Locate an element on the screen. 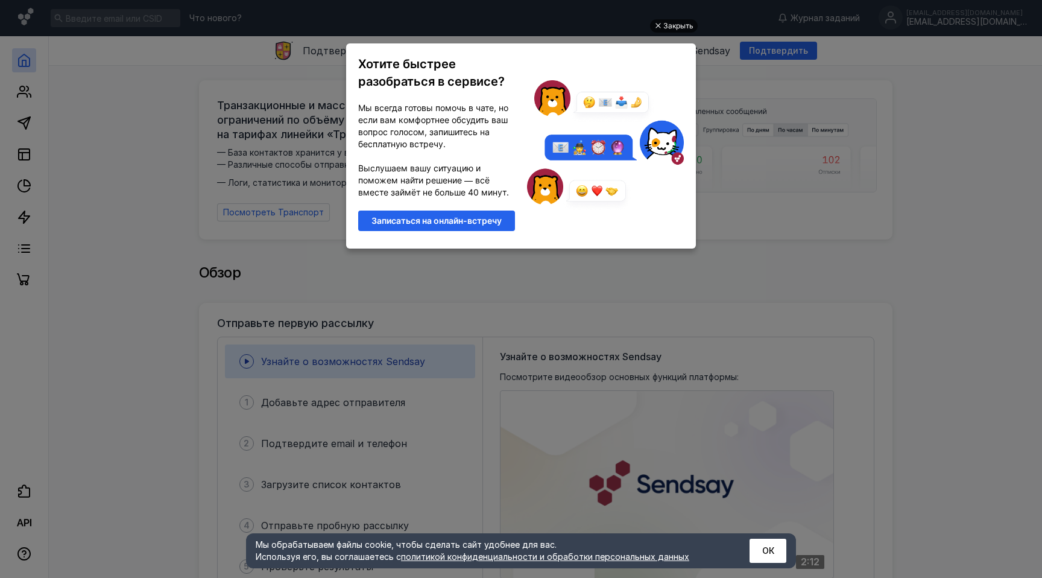 Image resolution: width=1042 pixels, height=578 pixels. div: Закрыть is located at coordinates (678, 26).